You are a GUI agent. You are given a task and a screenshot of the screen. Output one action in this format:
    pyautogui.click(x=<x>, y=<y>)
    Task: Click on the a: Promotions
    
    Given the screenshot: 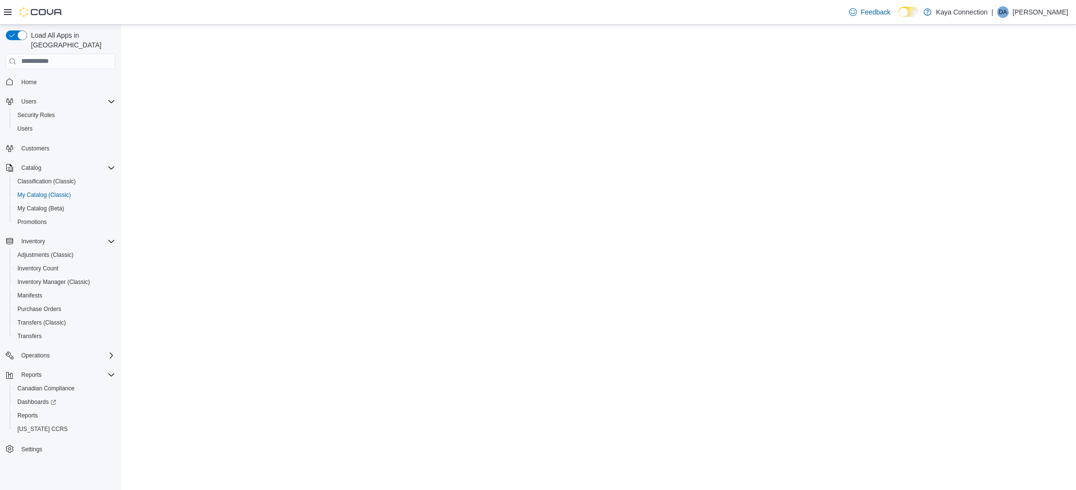 What is the action you would take?
    pyautogui.click(x=32, y=222)
    